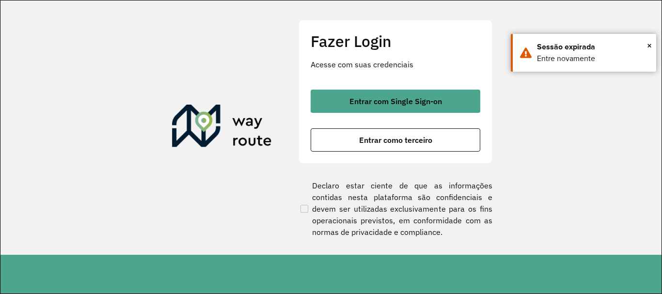 The height and width of the screenshot is (294, 662). What do you see at coordinates (593, 59) in the screenshot?
I see `div: Entre novamente` at bounding box center [593, 59].